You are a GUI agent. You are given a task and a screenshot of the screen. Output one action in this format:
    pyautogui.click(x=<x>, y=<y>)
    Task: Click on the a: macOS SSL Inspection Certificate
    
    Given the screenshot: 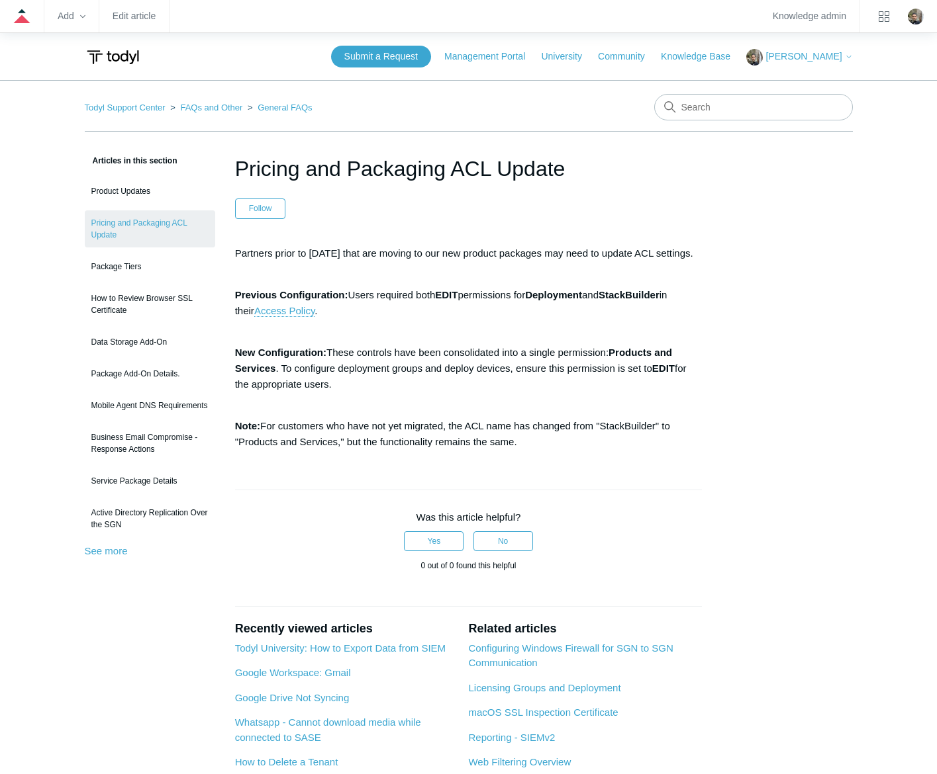 What is the action you would take?
    pyautogui.click(x=543, y=712)
    